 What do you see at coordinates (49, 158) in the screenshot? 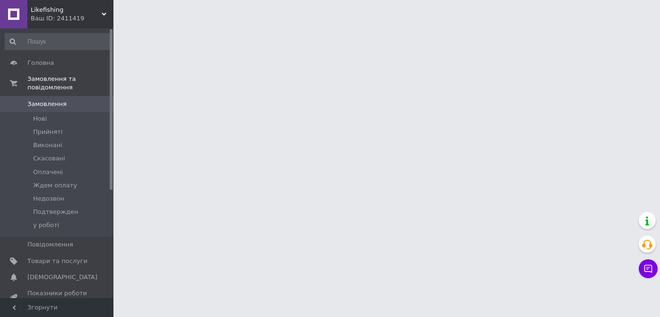
I see `span: Скасовані` at bounding box center [49, 158].